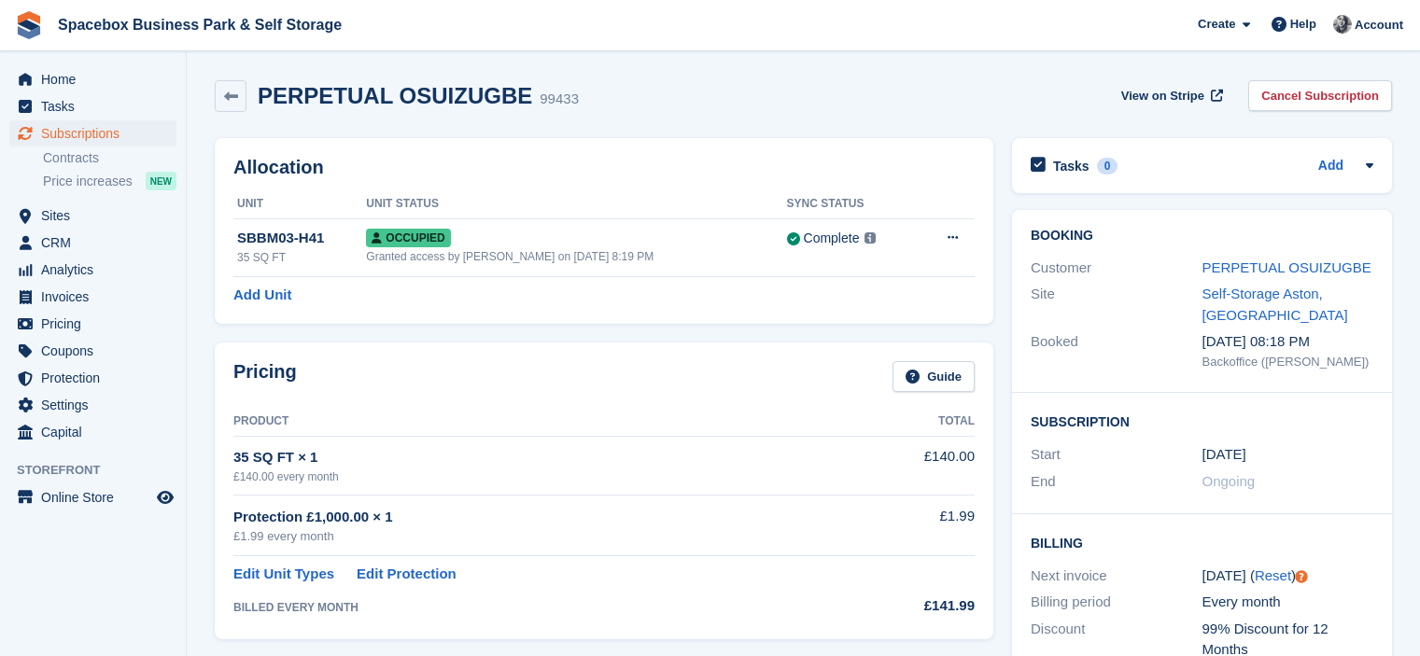 The height and width of the screenshot is (656, 1420). What do you see at coordinates (1287, 267) in the screenshot?
I see `a: PERPETUAL OSUIZUGBE` at bounding box center [1287, 267].